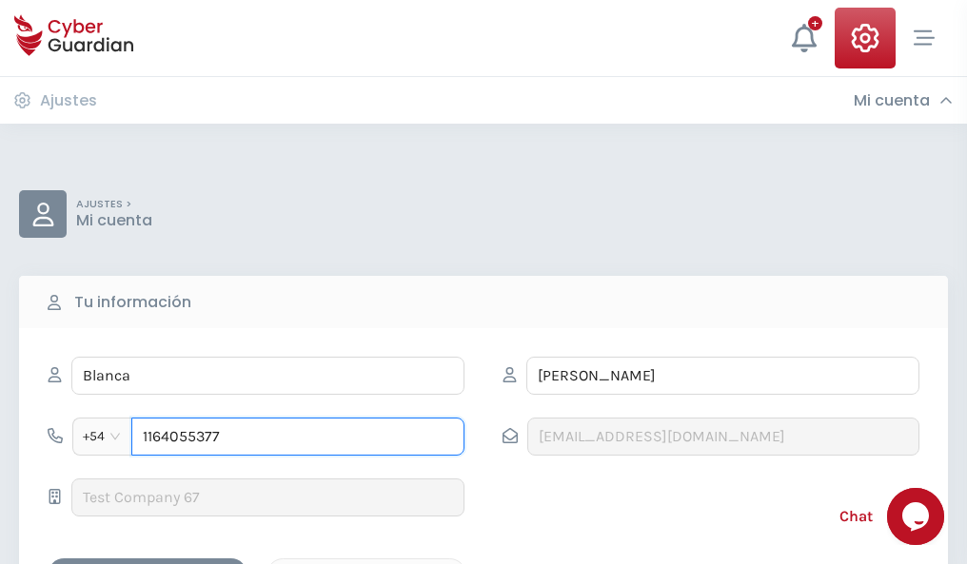  Describe the element at coordinates (114, 205) in the screenshot. I see `p: AJUSTES >` at that location.